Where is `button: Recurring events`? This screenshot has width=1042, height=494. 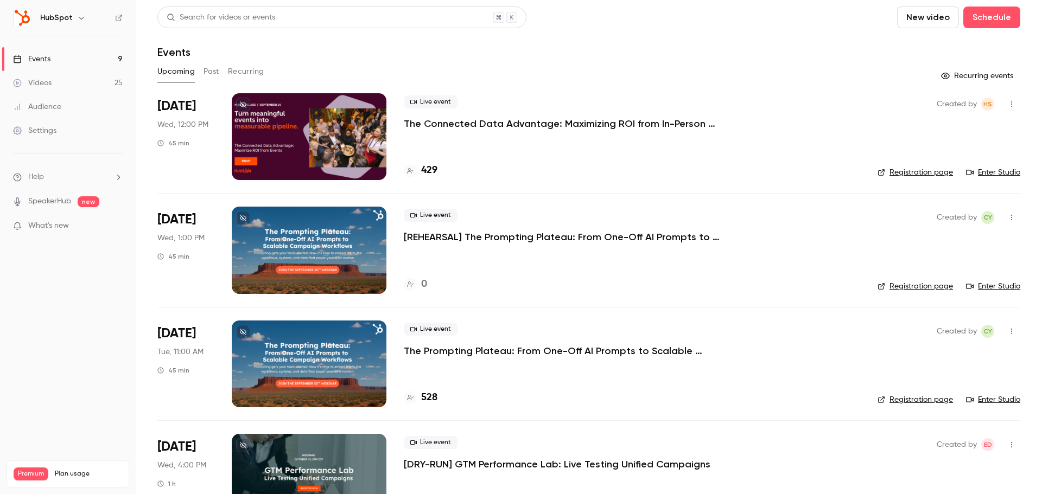
button: Recurring events is located at coordinates (978, 76).